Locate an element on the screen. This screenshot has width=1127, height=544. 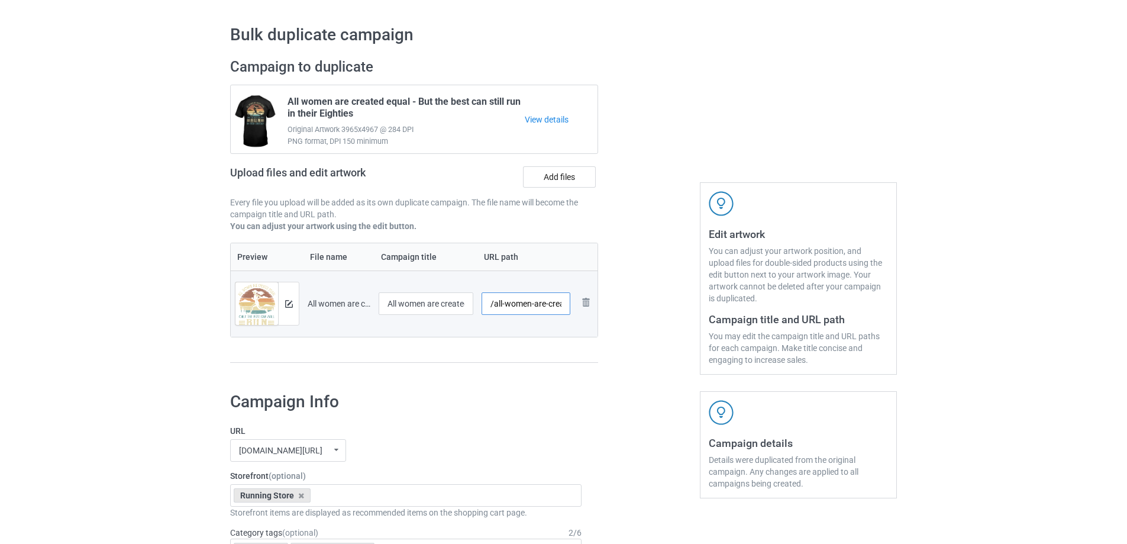
div: 2 / 6 is located at coordinates (575, 532).